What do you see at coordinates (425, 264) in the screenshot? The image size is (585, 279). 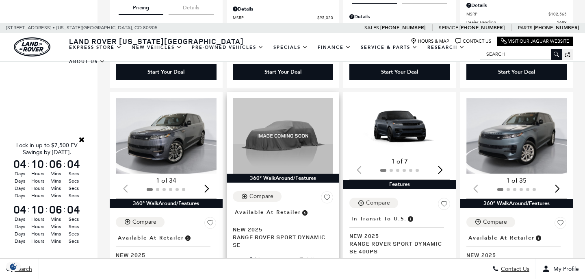 I see `button: details tab` at bounding box center [425, 264].